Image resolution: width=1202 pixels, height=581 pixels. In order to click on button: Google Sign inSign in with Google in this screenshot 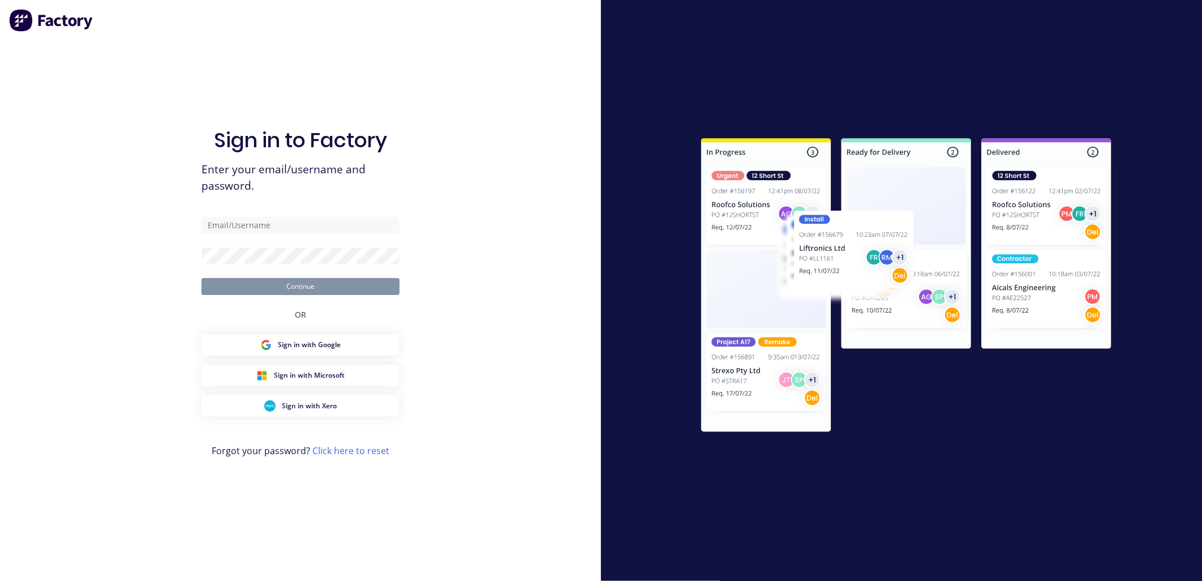, I will do `click(301, 345)`.